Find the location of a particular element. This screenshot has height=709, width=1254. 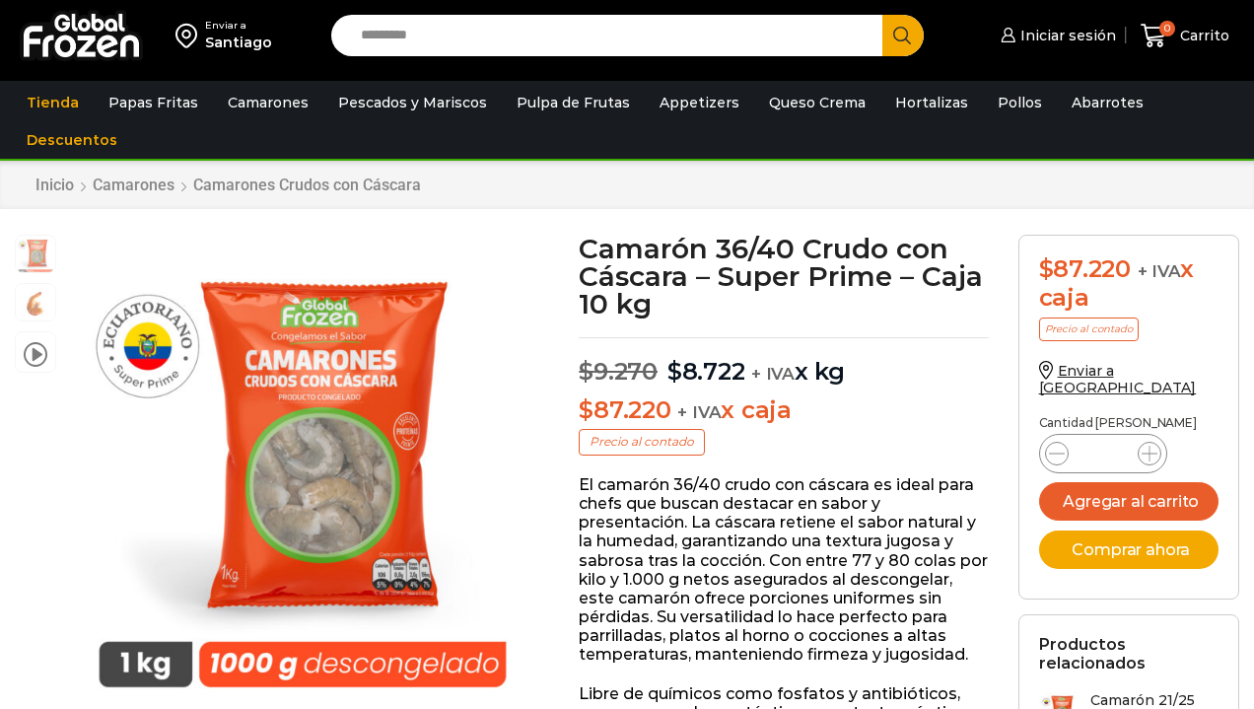

div: Santiago is located at coordinates (239, 42).